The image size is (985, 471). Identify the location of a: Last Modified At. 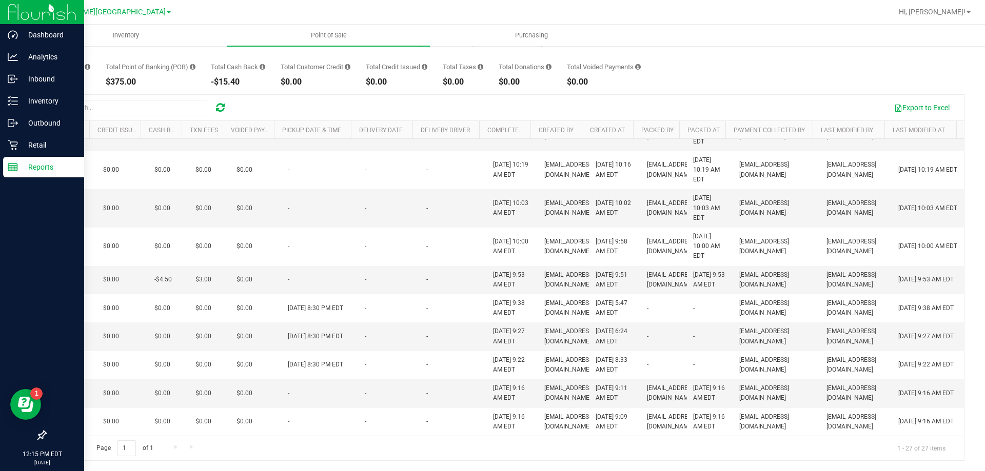
(919, 130).